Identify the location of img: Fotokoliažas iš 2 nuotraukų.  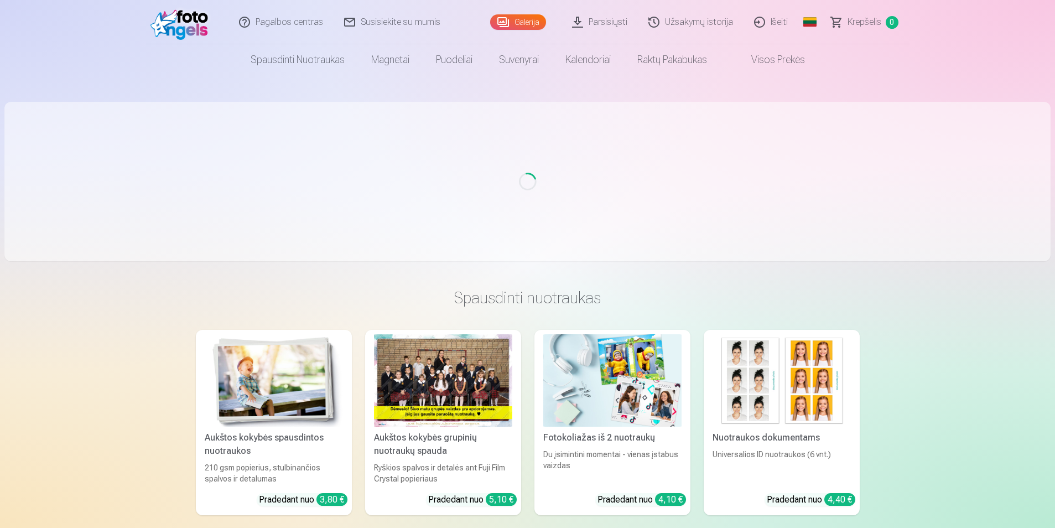
(613, 380).